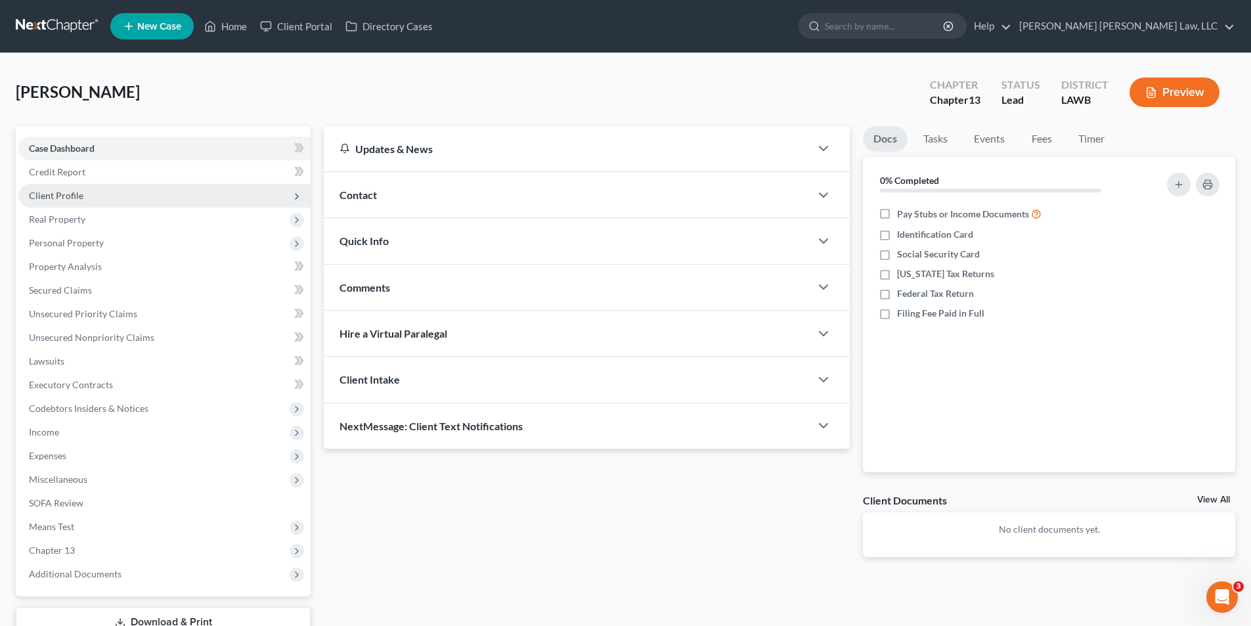 Image resolution: width=1251 pixels, height=626 pixels. Describe the element at coordinates (389, 26) in the screenshot. I see `a: Directory Cases` at that location.